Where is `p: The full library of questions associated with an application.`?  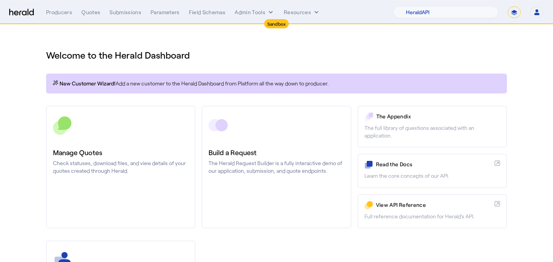 p: The full library of questions associated with an application. is located at coordinates (432, 132).